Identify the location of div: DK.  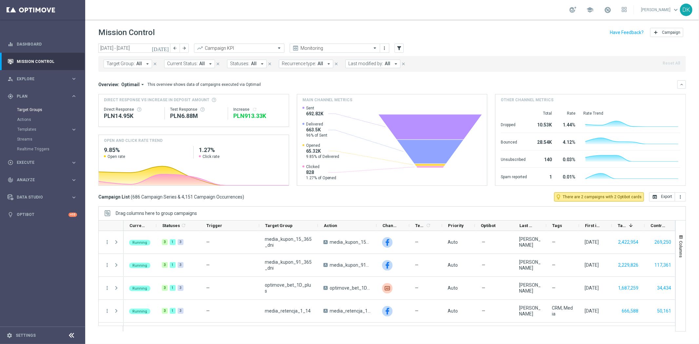
(686, 10).